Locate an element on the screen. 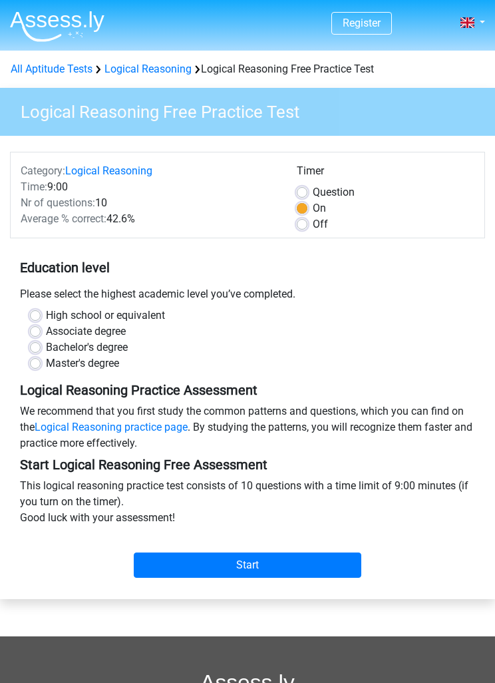 The image size is (495, 683). h5: Logical Reasoning Practice Assessment is located at coordinates (247, 390).